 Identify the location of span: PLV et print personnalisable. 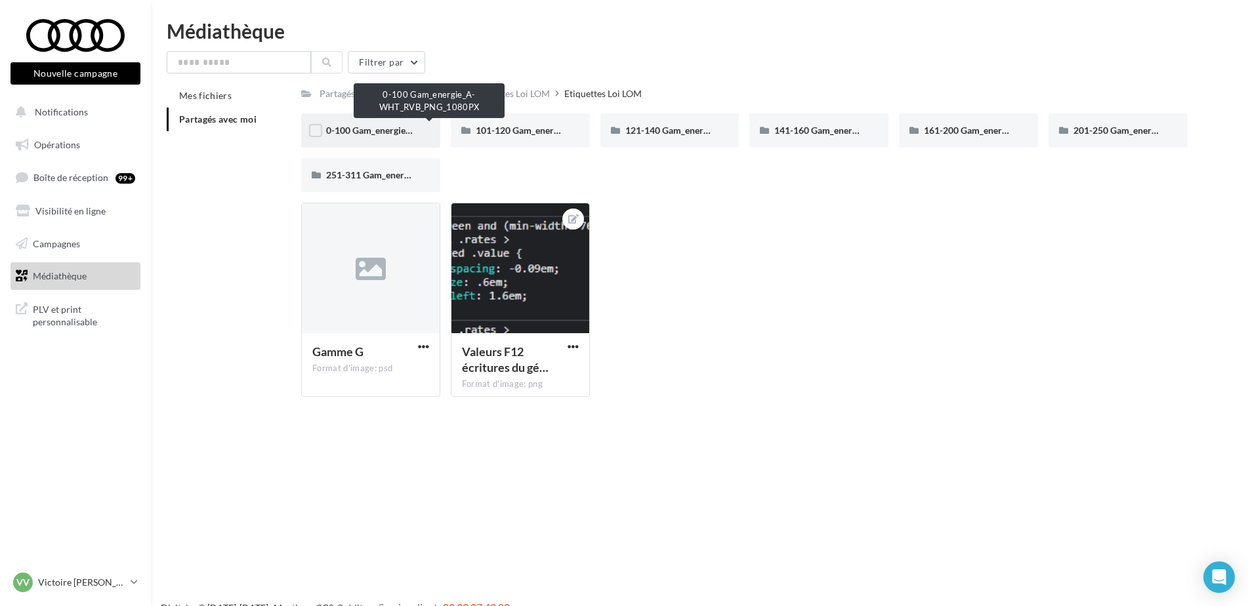
(84, 314).